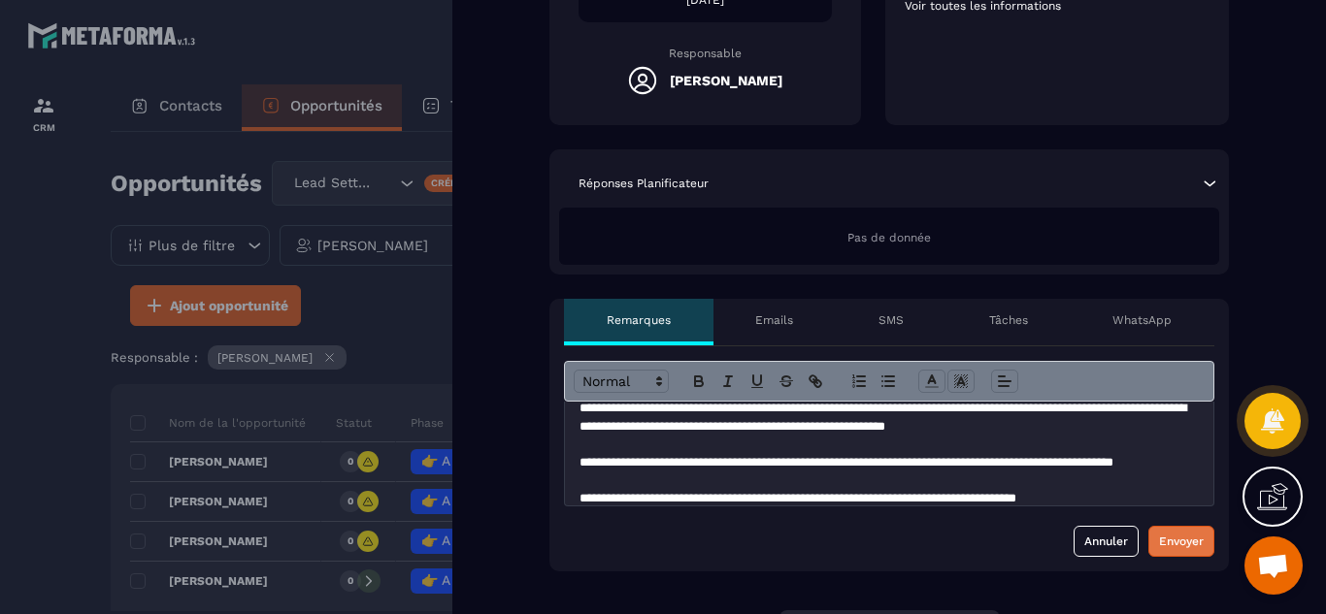  Describe the element at coordinates (1142, 320) in the screenshot. I see `p: WhatsApp` at that location.